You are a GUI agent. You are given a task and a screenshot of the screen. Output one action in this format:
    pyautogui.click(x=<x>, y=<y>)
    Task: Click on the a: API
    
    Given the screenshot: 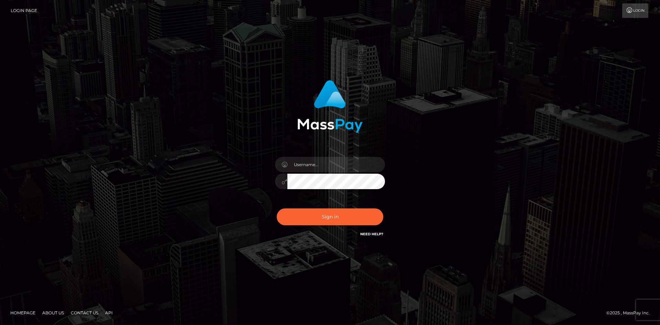 What is the action you would take?
    pyautogui.click(x=109, y=313)
    